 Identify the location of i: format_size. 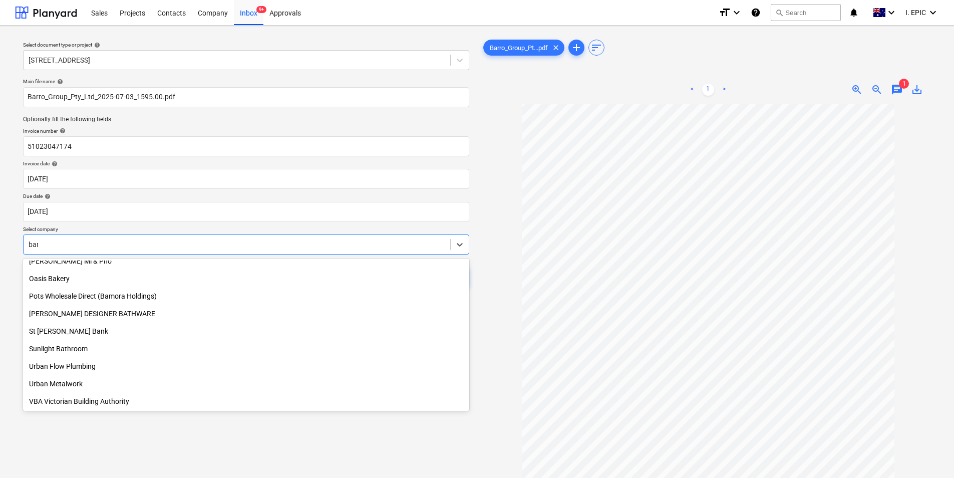
(725, 13).